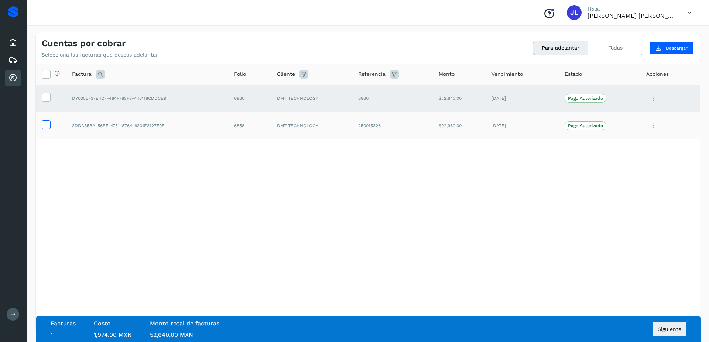  I want to click on span: Descargar, so click(677, 48).